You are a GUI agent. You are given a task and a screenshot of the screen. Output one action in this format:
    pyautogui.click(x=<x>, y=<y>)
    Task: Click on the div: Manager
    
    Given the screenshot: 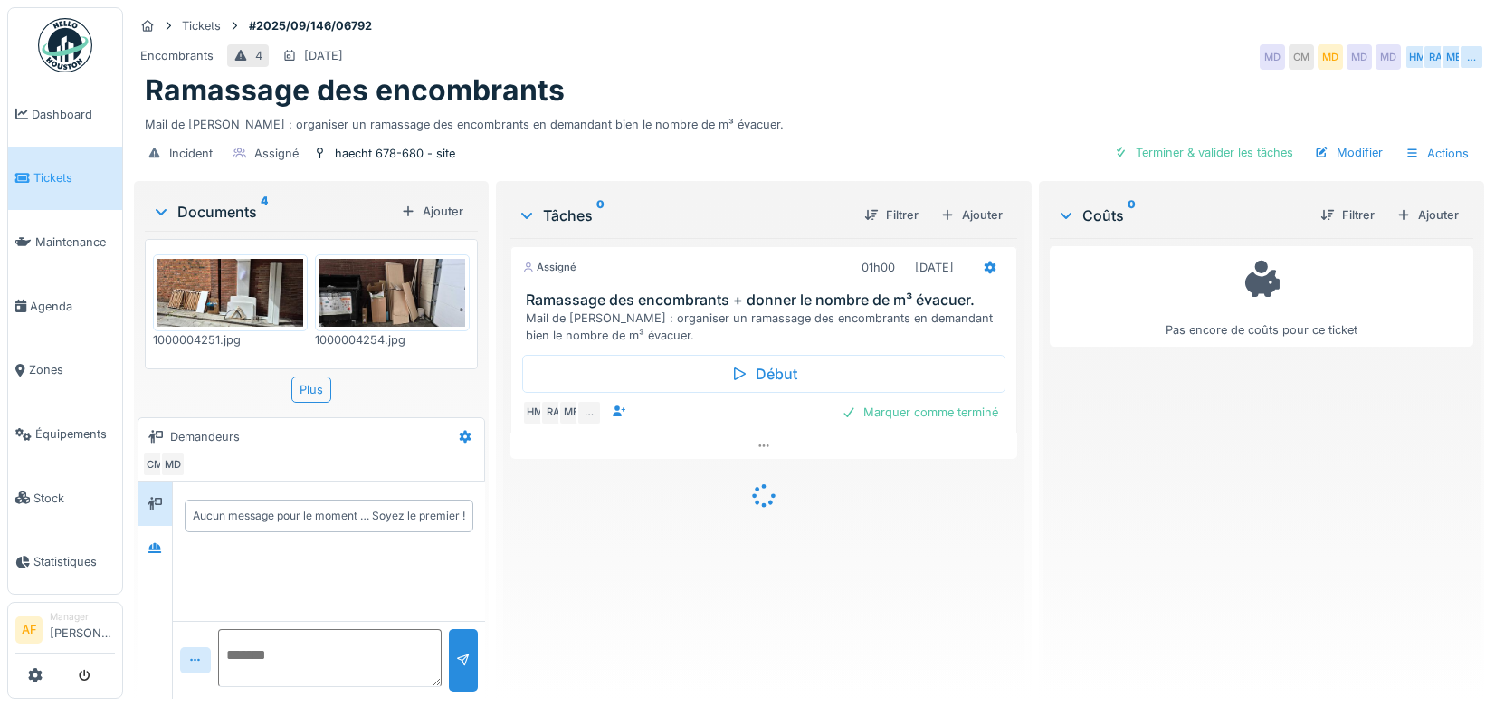 What is the action you would take?
    pyautogui.click(x=82, y=616)
    